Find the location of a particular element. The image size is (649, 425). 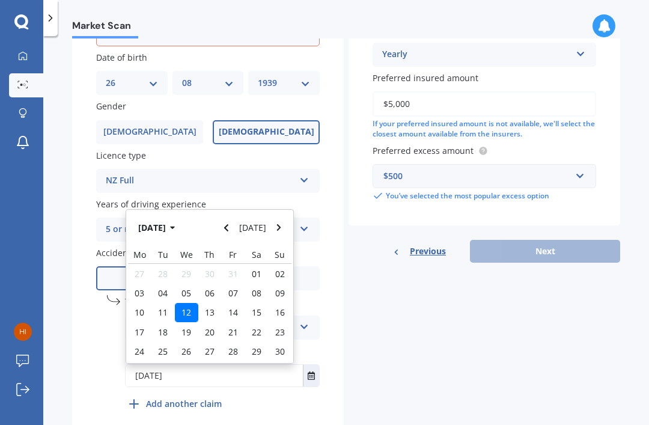

span: 16 is located at coordinates (280, 312).